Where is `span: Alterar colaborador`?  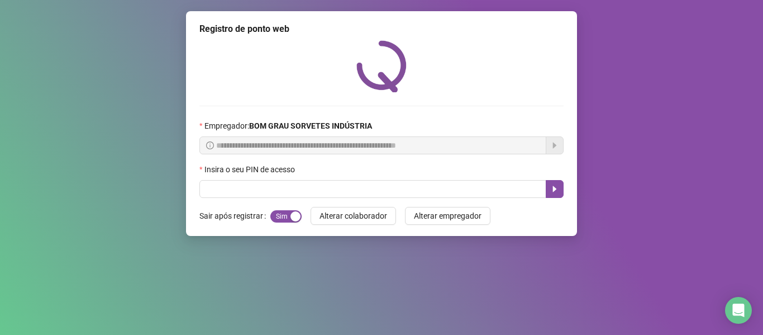
span: Alterar colaborador is located at coordinates (353, 216).